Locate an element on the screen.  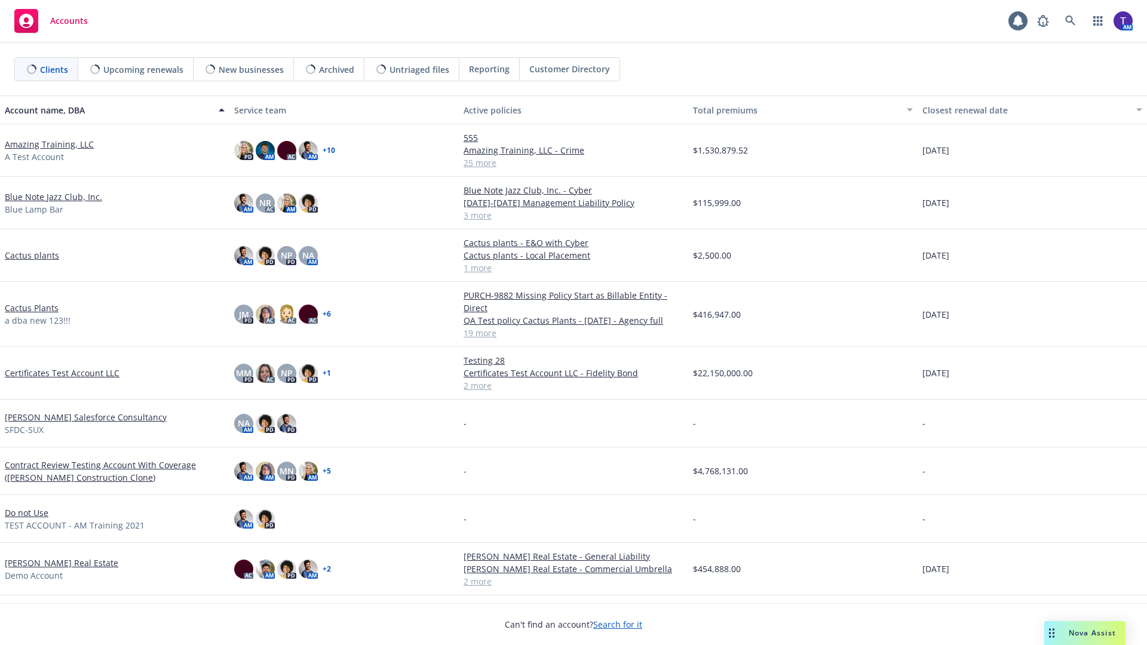
span: Customer Directory is located at coordinates (570, 69).